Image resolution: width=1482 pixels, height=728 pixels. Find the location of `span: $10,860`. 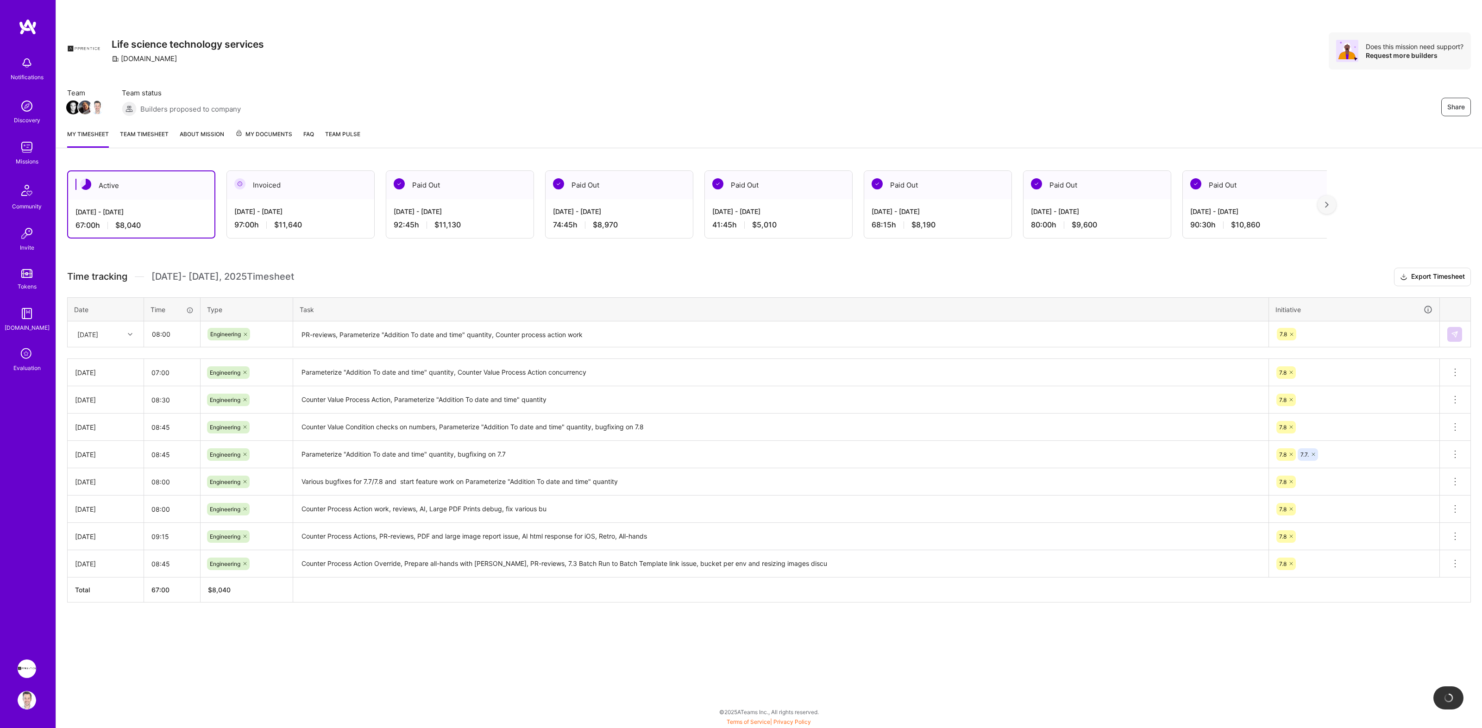

span: $10,860 is located at coordinates (1246, 225).